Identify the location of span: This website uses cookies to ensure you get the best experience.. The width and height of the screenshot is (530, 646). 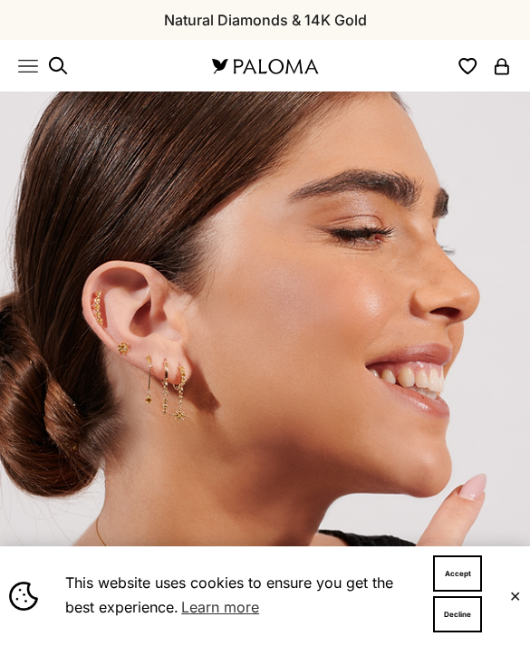
(235, 596).